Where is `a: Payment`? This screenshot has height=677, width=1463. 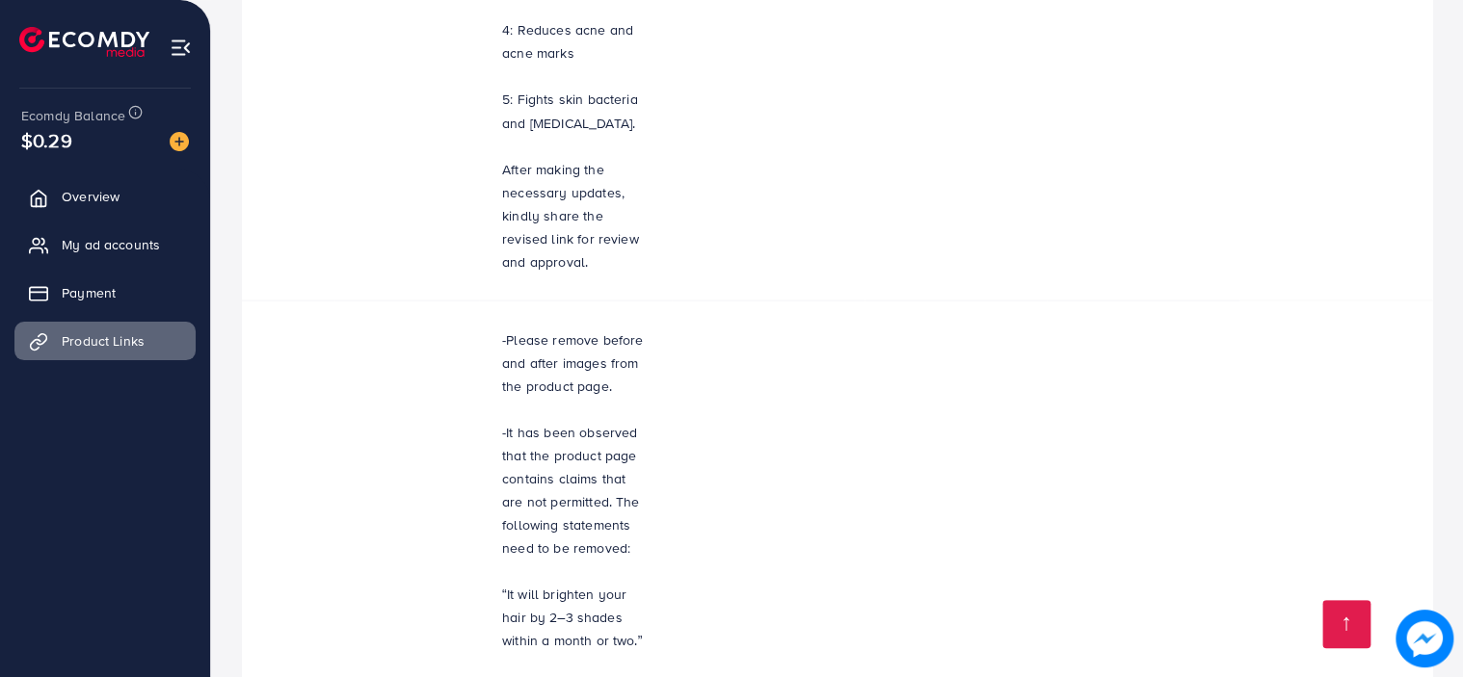 a: Payment is located at coordinates (105, 293).